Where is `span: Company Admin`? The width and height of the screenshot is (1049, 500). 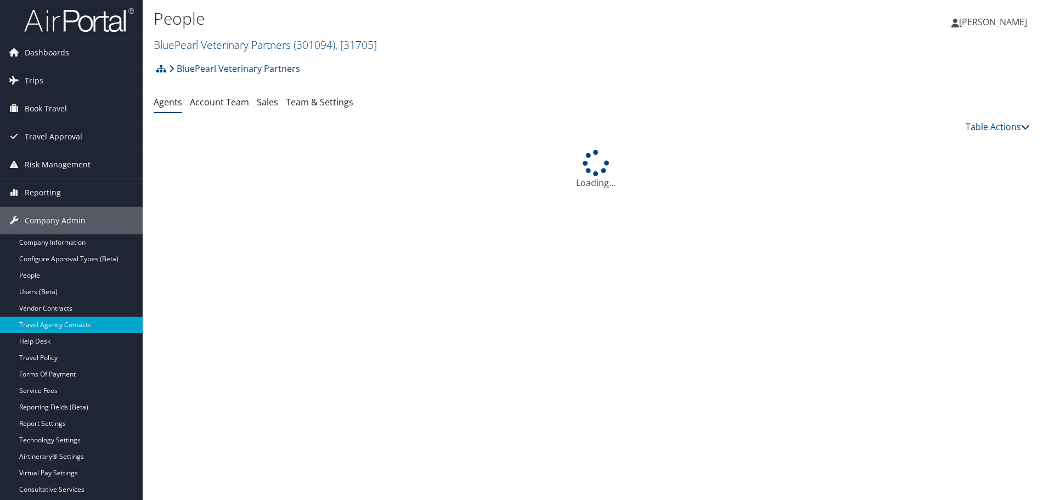 span: Company Admin is located at coordinates (55, 221).